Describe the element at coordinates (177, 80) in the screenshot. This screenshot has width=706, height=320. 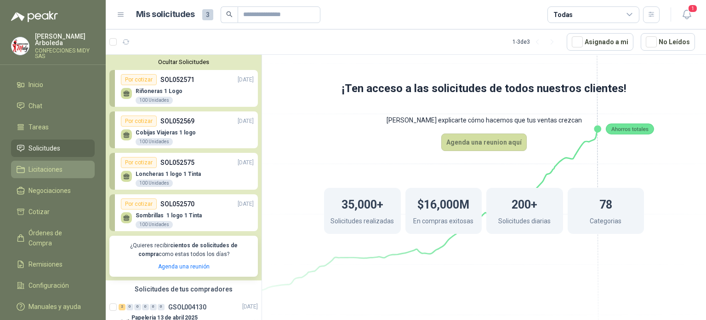
I see `p: SOL052571` at that location.